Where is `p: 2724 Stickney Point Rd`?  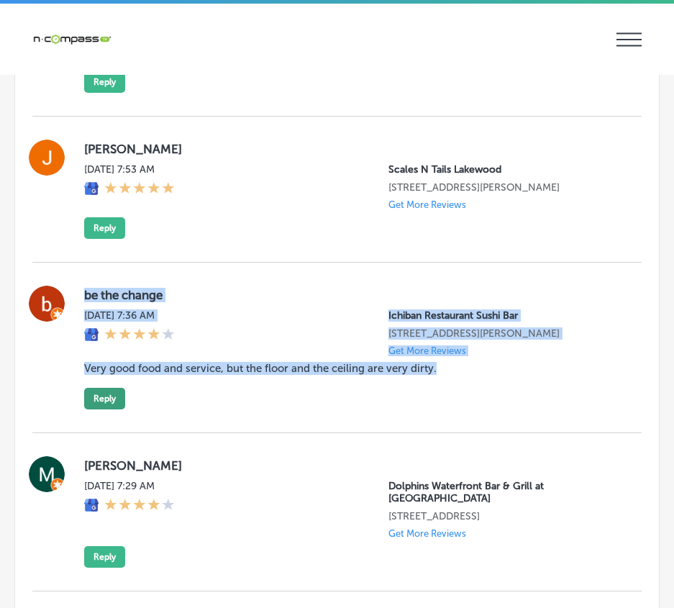
p: 2724 Stickney Point Rd is located at coordinates (504, 333).